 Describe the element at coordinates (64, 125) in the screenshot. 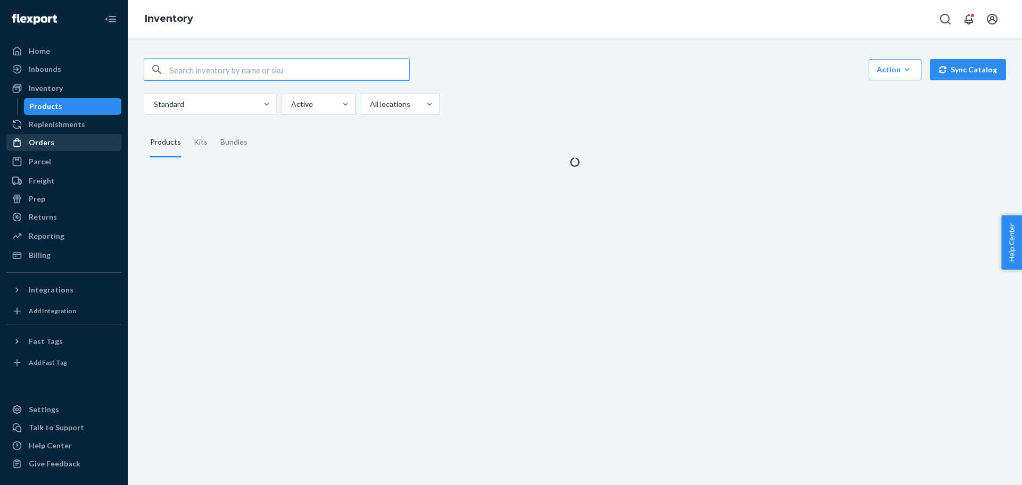

I see `a: Replenishments` at that location.